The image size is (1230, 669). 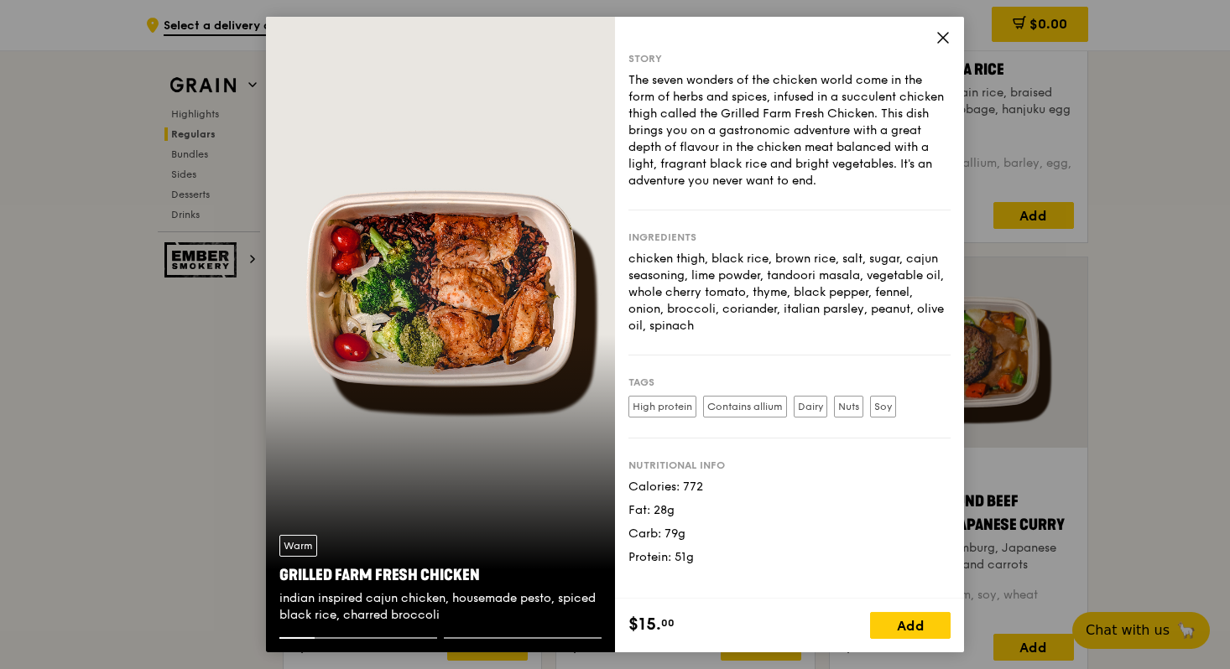 I want to click on div: chicken thigh, black rice, brown rice, salt, sugar, cajun seasoning, lime powder, tandoori masala..., so click(x=789, y=293).